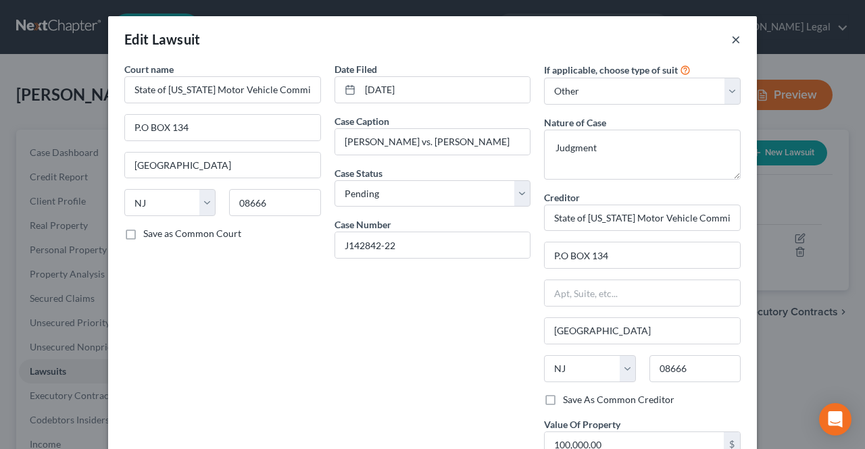 The width and height of the screenshot is (865, 449). Describe the element at coordinates (149, 69) in the screenshot. I see `span: Court name` at that location.